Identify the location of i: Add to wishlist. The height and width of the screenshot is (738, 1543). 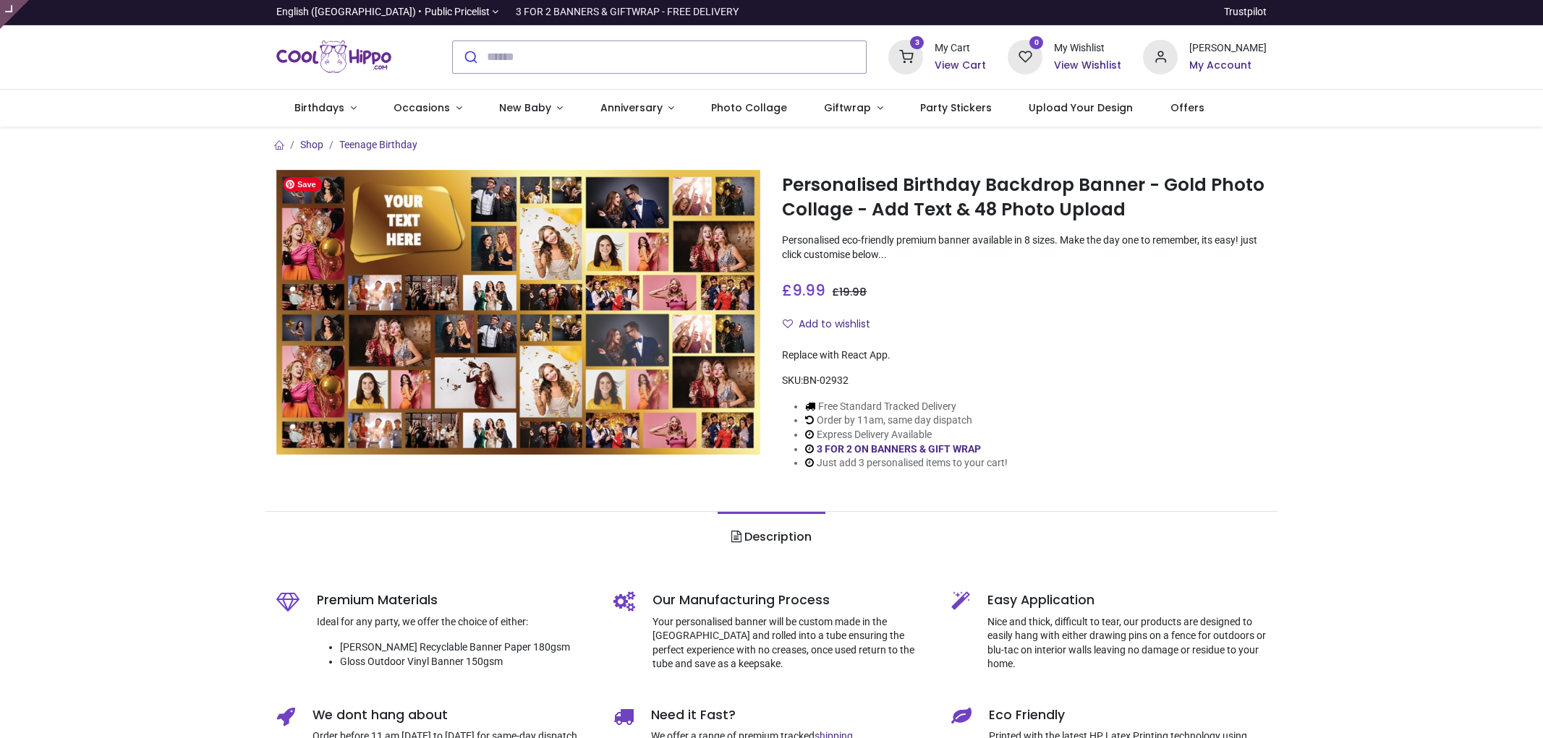
(788, 324).